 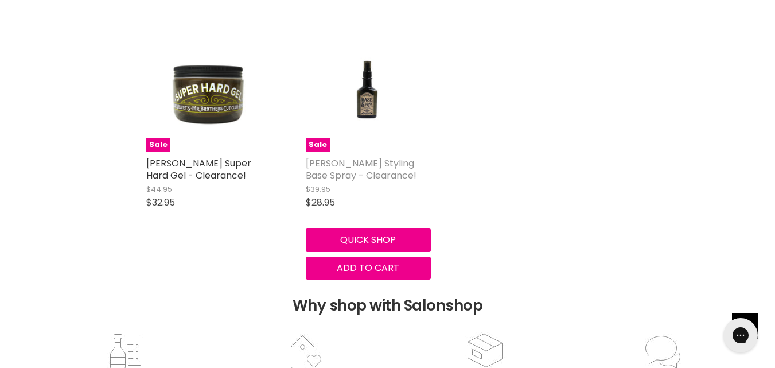 I want to click on a: Brosh Styling Base Spray - Clearance!Sale, so click(x=368, y=89).